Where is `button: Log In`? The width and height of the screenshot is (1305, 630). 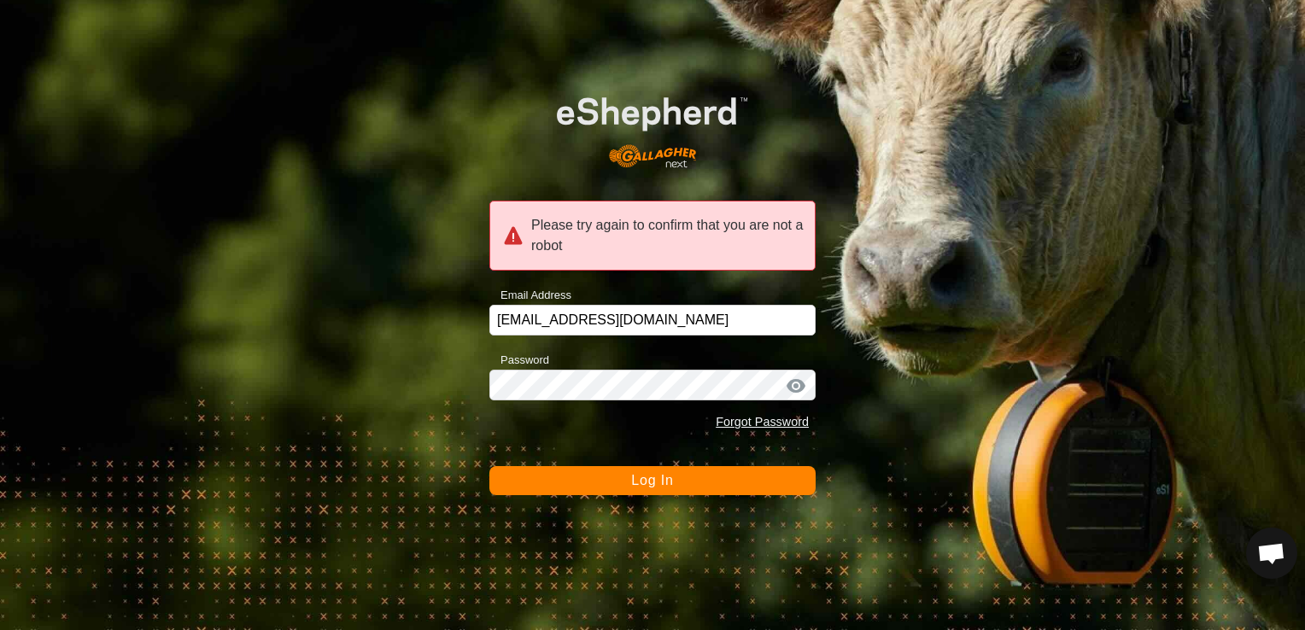 button: Log In is located at coordinates (653, 481).